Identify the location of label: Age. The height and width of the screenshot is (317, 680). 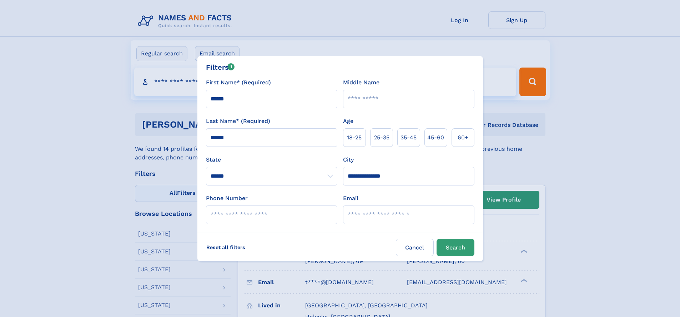
(348, 121).